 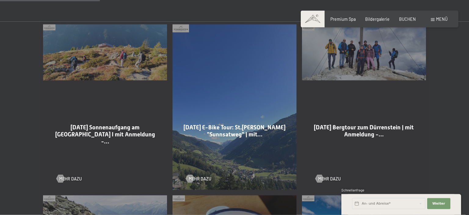 I want to click on button: Weiter, so click(x=439, y=203).